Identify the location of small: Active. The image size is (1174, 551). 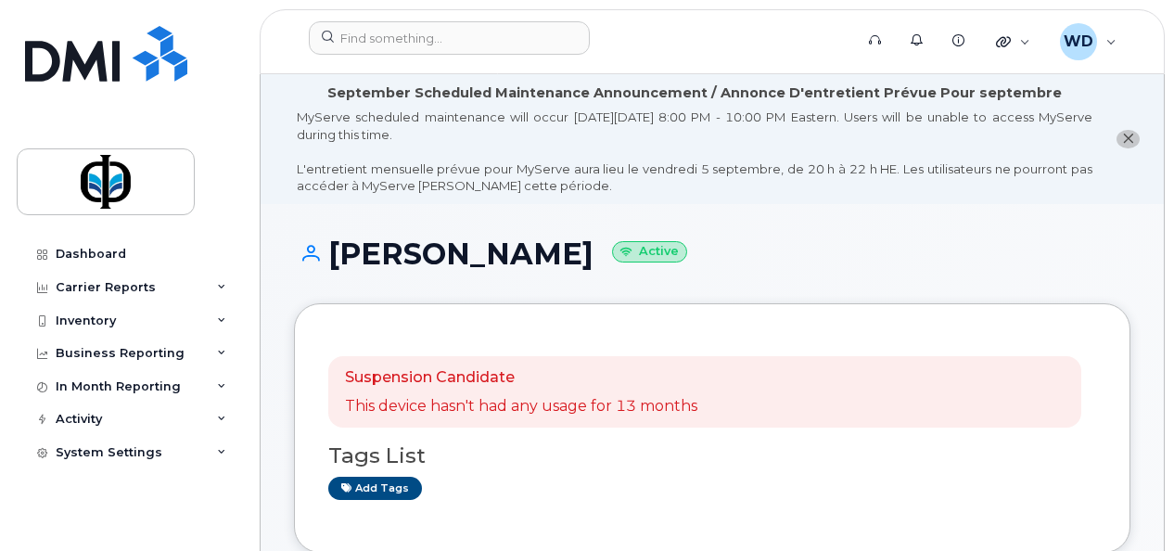
(649, 251).